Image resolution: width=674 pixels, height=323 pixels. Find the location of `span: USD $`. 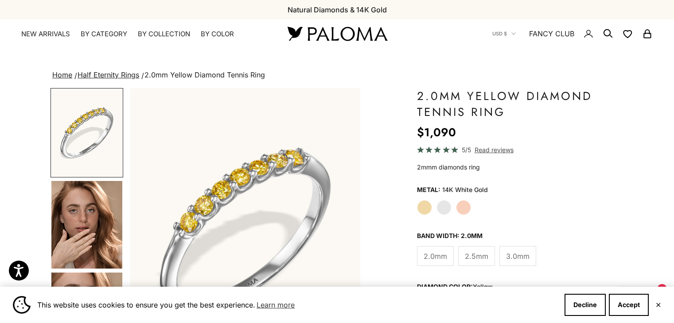

span: USD $ is located at coordinates (499, 34).